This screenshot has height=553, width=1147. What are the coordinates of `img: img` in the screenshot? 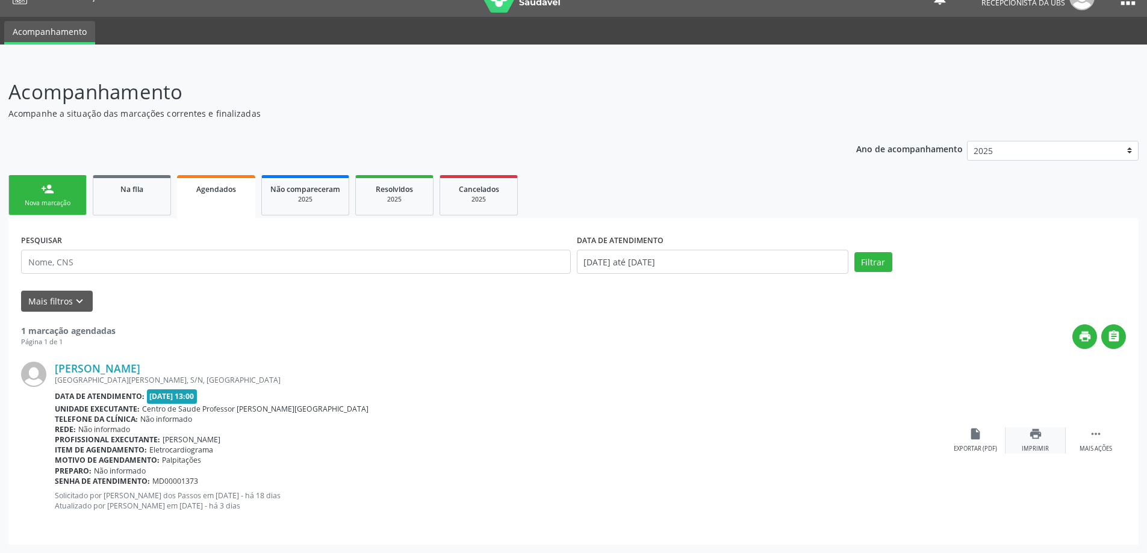 It's located at (34, 374).